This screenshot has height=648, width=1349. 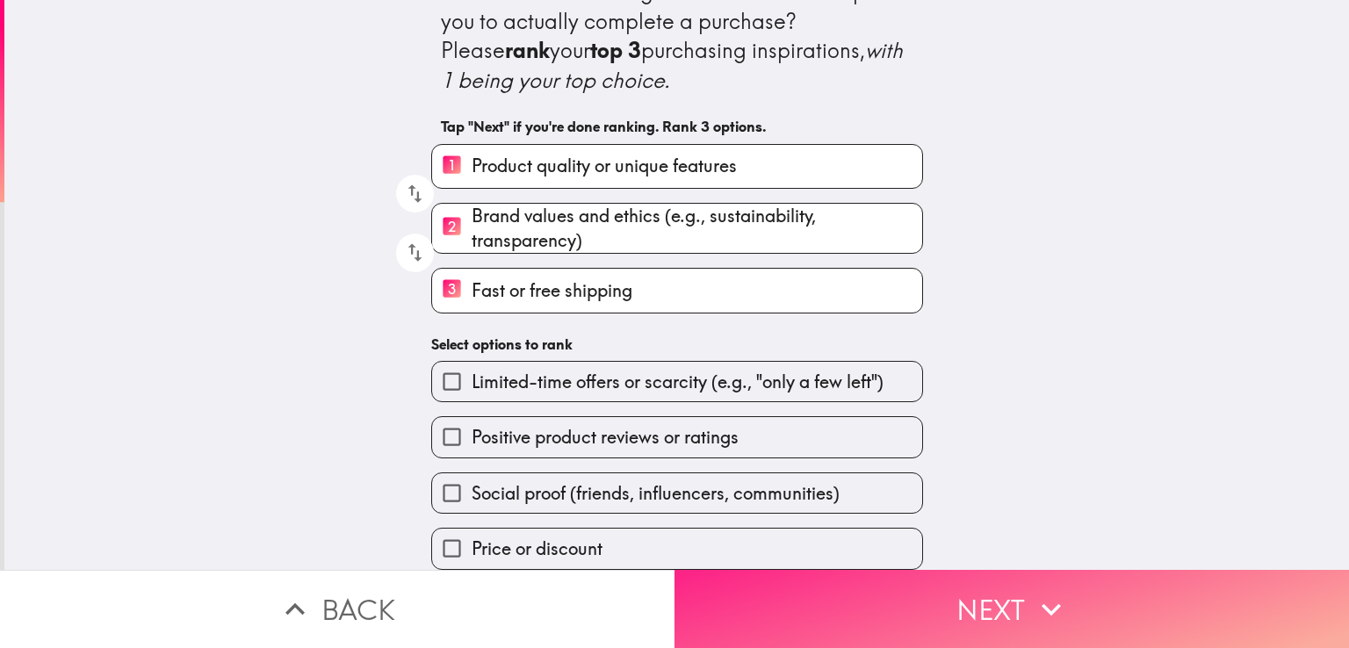 What do you see at coordinates (677, 126) in the screenshot?
I see `h6: Tap "Next" if you're done ranking. Rank 3 options.` at bounding box center [677, 126].